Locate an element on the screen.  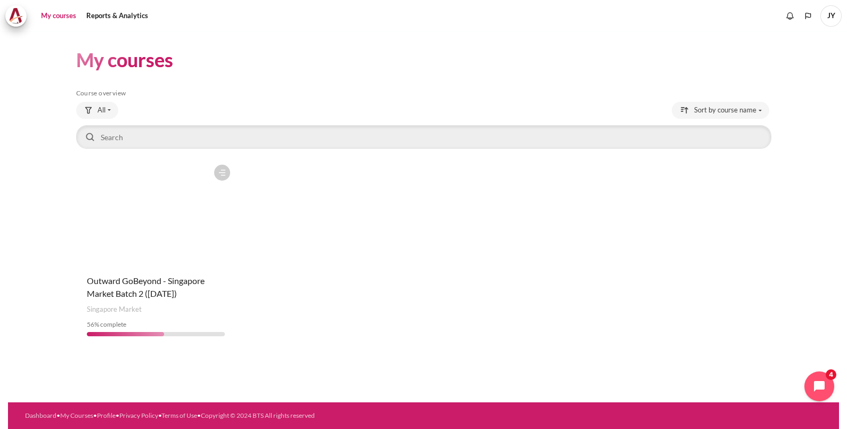
a: Profile is located at coordinates (106, 415).